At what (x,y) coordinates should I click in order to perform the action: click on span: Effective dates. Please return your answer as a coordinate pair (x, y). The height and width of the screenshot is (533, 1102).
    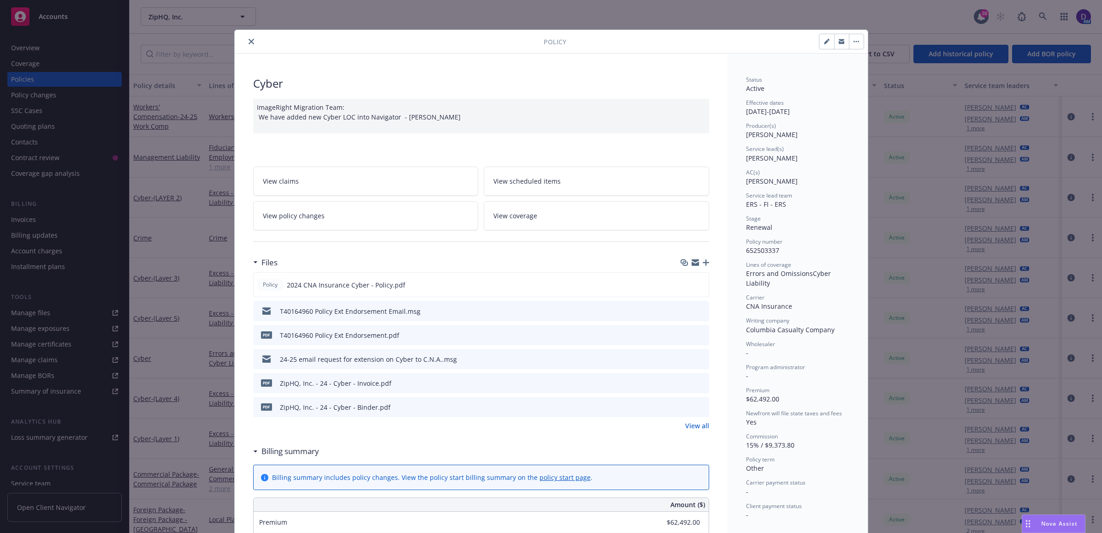
    Looking at the image, I should click on (765, 102).